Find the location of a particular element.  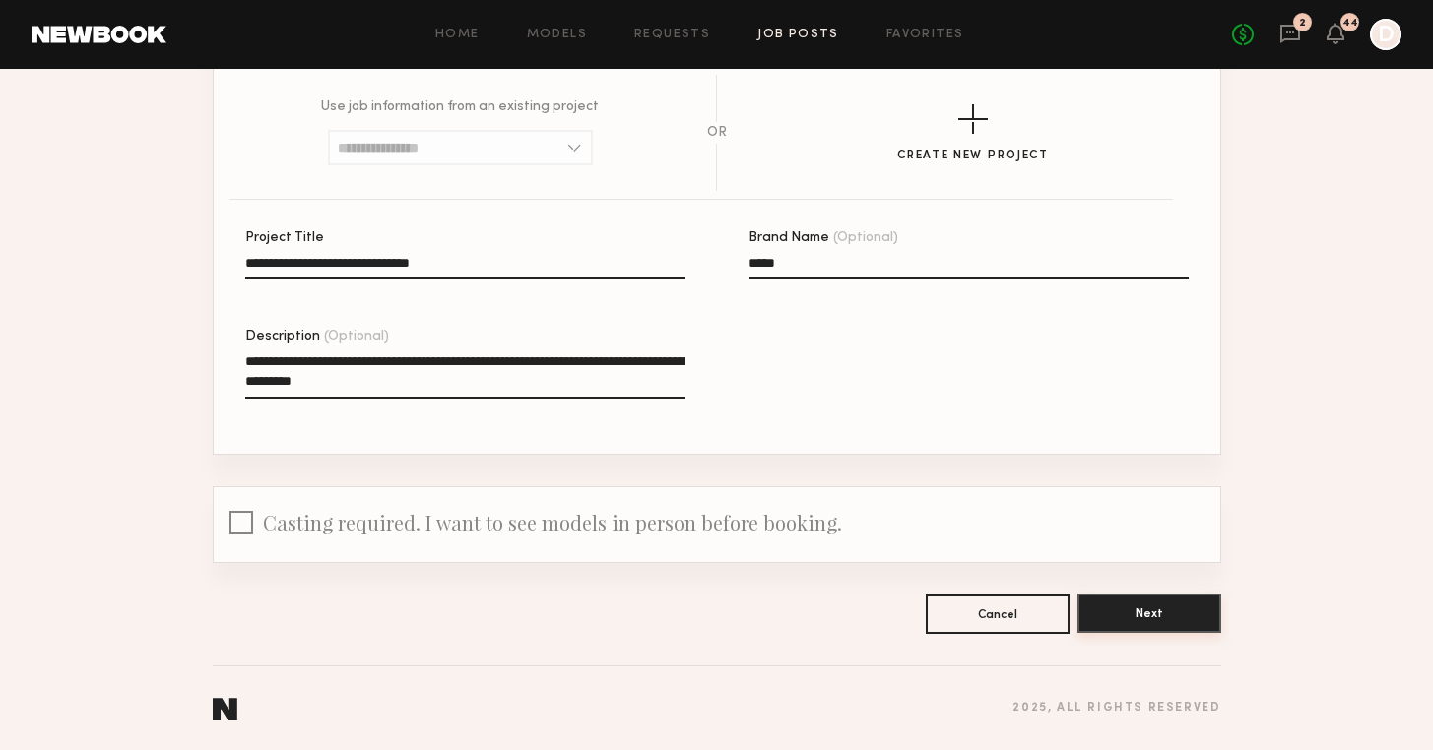

div: 44 is located at coordinates (1350, 23).